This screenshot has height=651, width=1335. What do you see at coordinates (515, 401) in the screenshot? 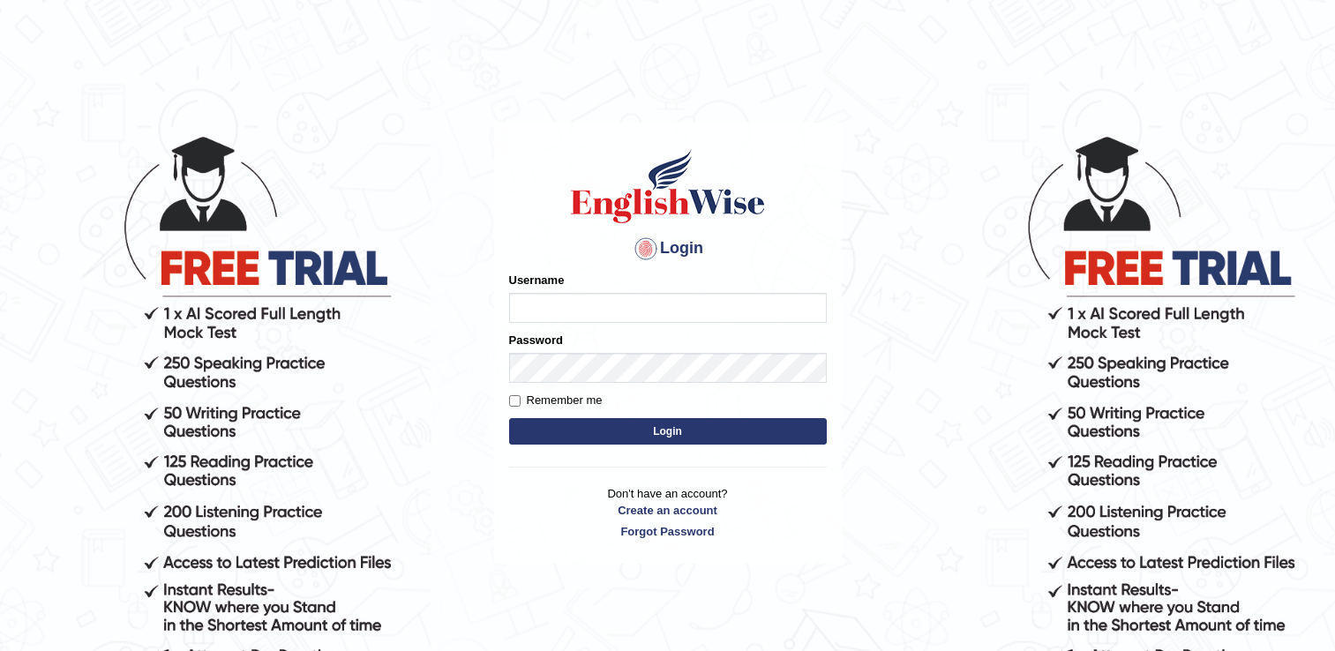
I see `input: Remember me` at bounding box center [515, 401].